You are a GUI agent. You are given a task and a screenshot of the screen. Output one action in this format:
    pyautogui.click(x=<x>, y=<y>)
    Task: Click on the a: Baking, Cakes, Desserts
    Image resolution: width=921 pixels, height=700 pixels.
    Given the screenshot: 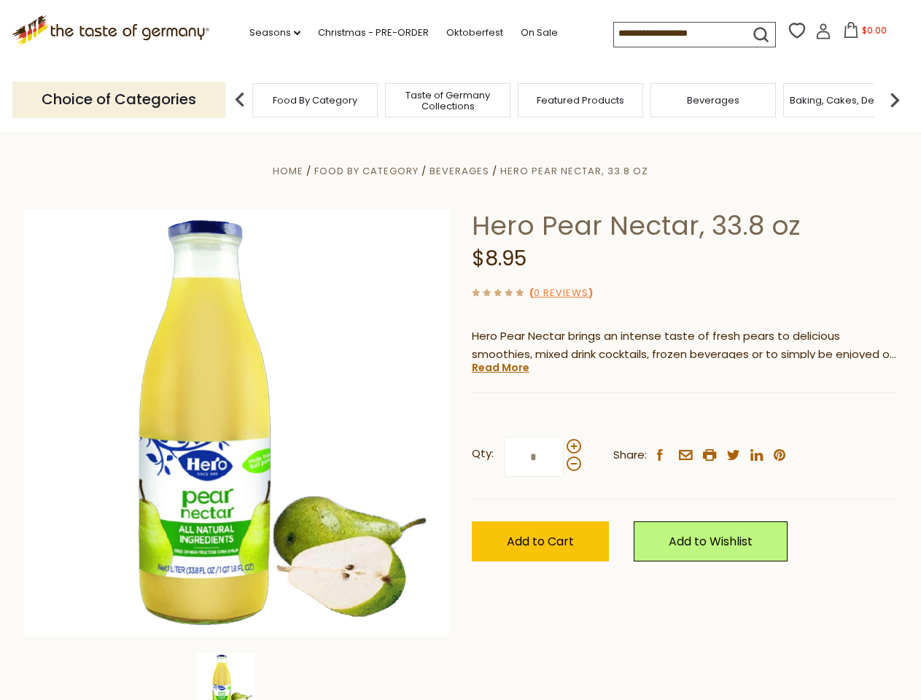 What is the action you would take?
    pyautogui.click(x=846, y=100)
    